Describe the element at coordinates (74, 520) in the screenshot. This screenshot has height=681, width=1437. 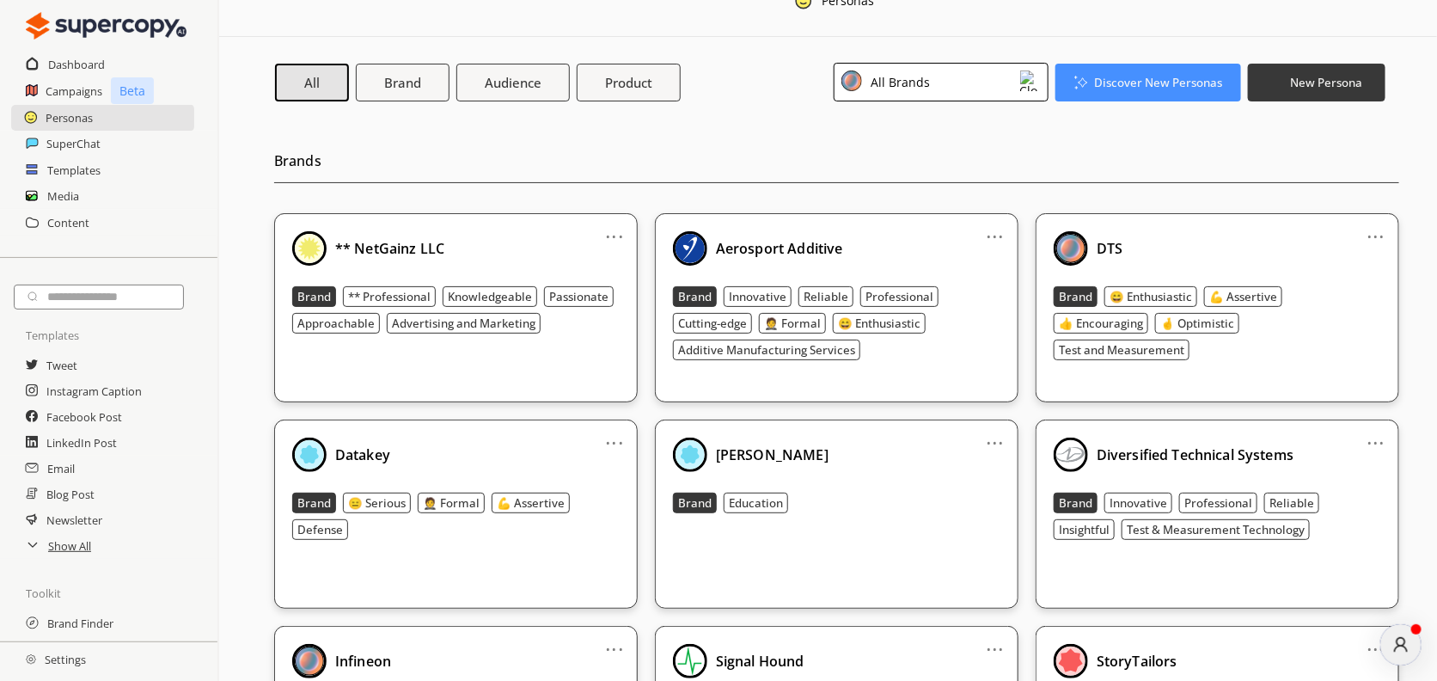
I see `a: Newsletter` at that location.